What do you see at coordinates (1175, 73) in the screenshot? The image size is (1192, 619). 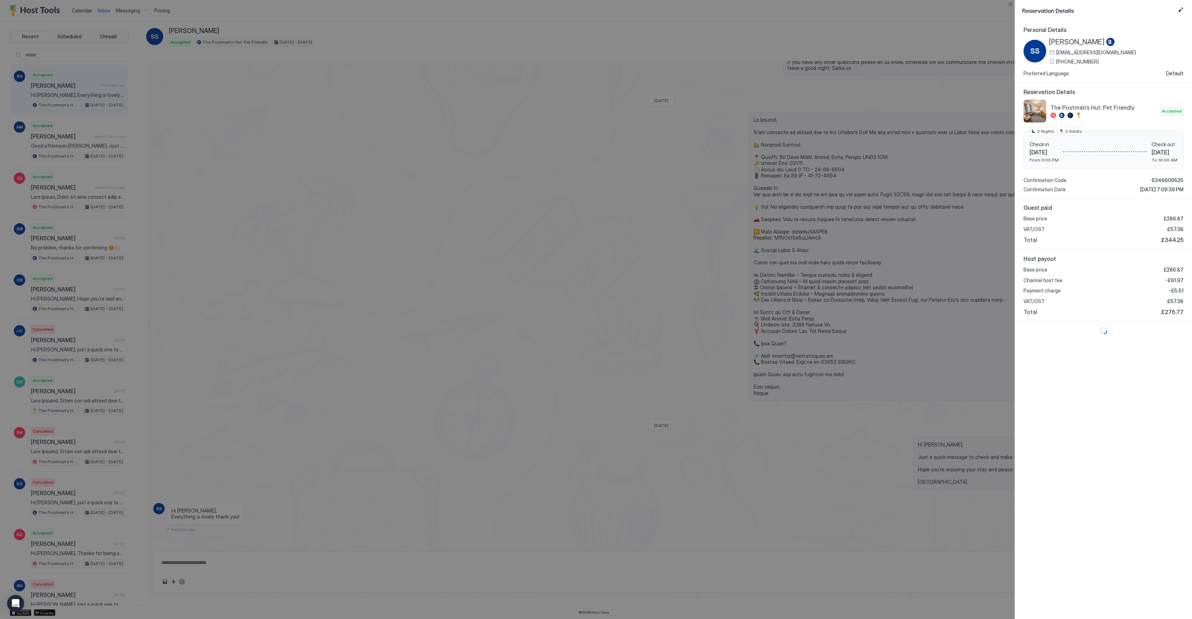 I see `span: Default` at bounding box center [1175, 73].